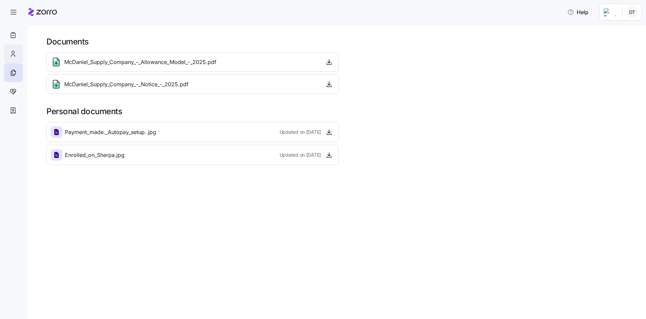 The width and height of the screenshot is (646, 319). I want to click on span: Help, so click(578, 12).